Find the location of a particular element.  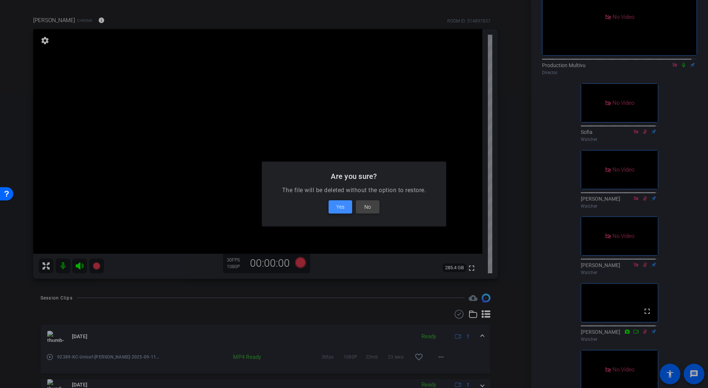

h2: Are you sure? is located at coordinates (354, 176).